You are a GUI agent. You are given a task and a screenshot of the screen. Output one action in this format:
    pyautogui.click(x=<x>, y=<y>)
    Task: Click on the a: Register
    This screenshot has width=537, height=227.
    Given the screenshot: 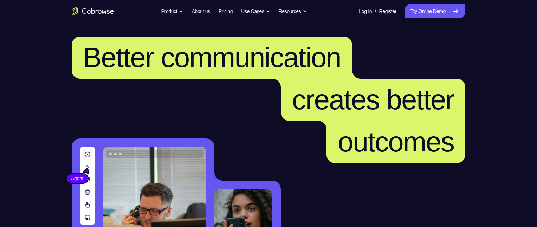 What is the action you would take?
    pyautogui.click(x=387, y=11)
    